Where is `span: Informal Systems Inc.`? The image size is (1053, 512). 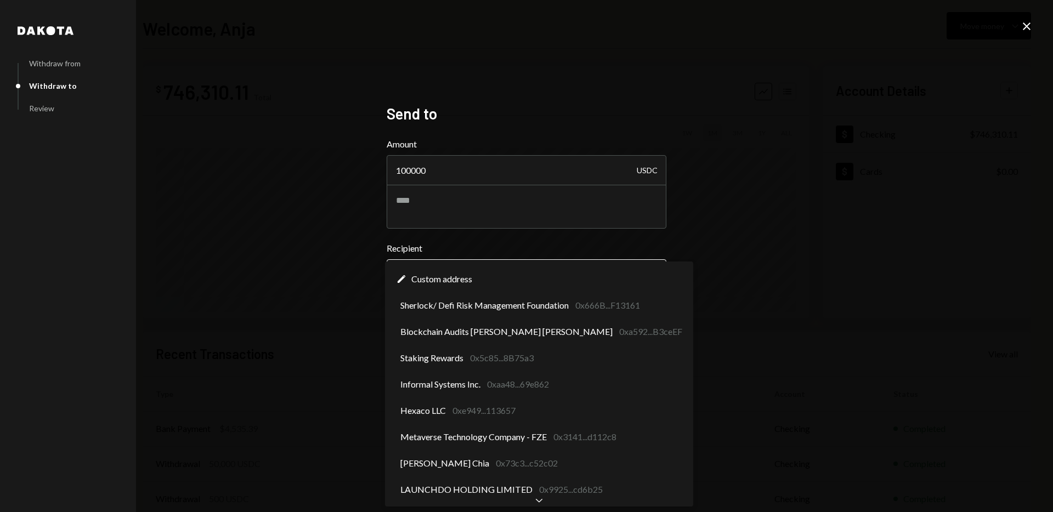 span: Informal Systems Inc. is located at coordinates (440, 384).